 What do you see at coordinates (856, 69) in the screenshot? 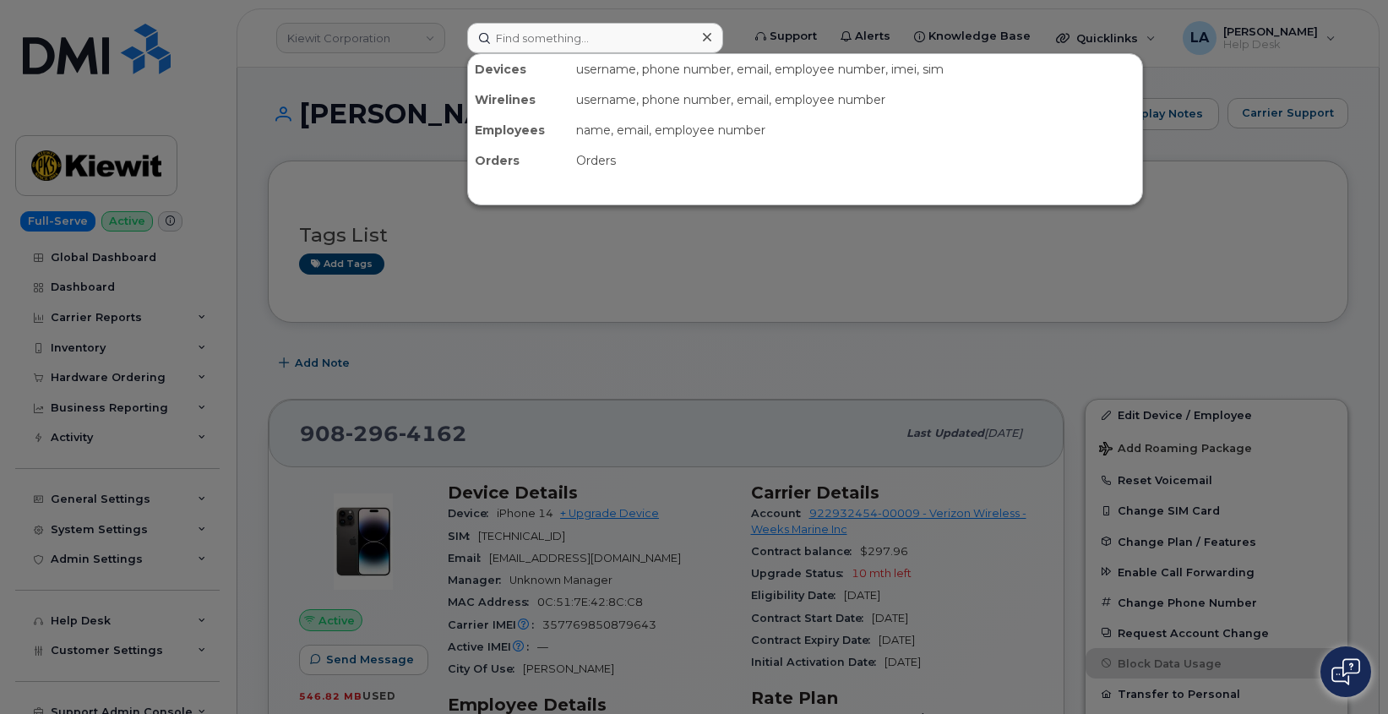
I see `div: username, phone number, email, employee number, imei, sim` at bounding box center [856, 69].